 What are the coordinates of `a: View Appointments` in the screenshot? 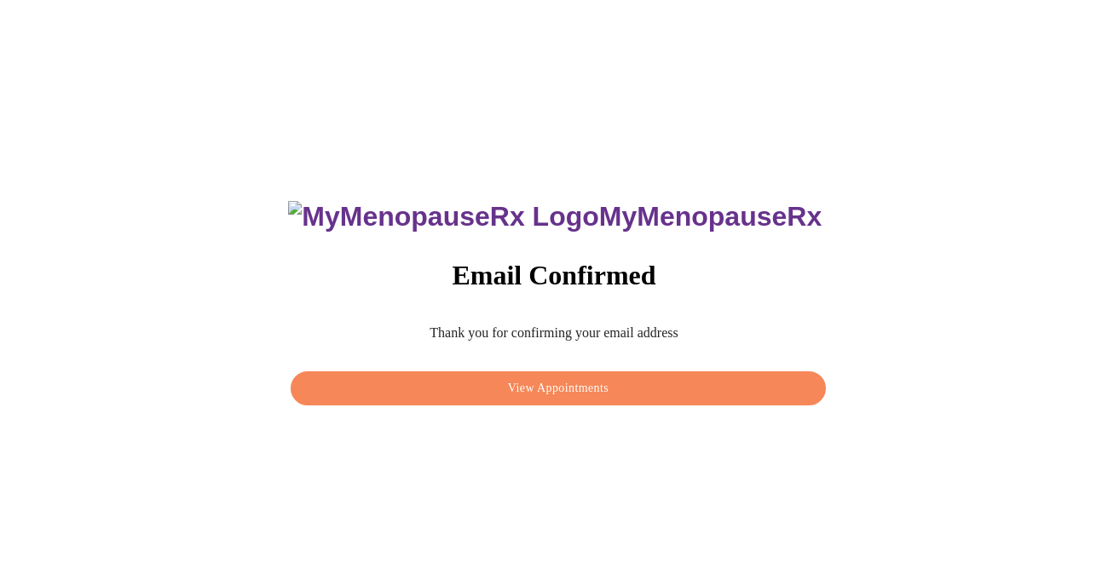 It's located at (558, 383).